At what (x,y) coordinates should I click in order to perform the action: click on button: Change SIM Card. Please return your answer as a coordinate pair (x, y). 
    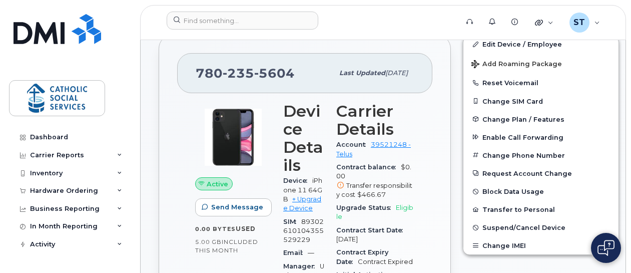
    Looking at the image, I should click on (541, 101).